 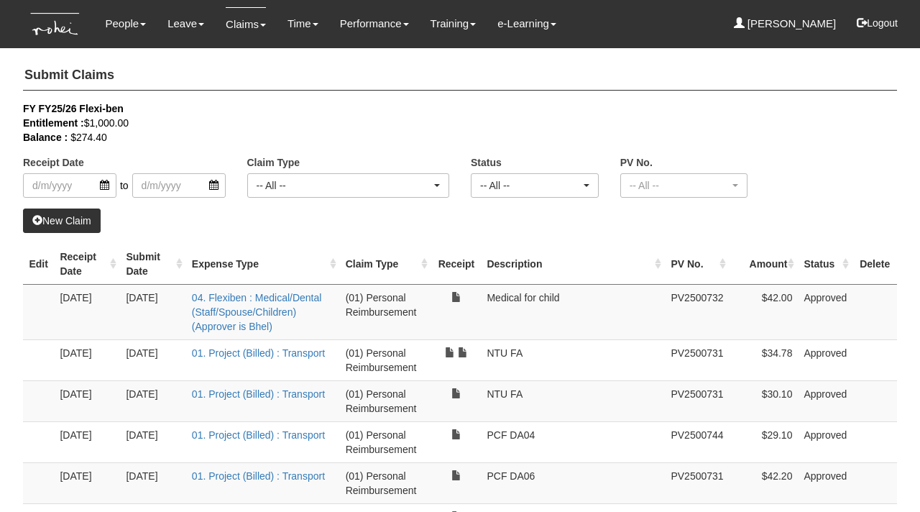 I want to click on label: Claim Type, so click(x=274, y=162).